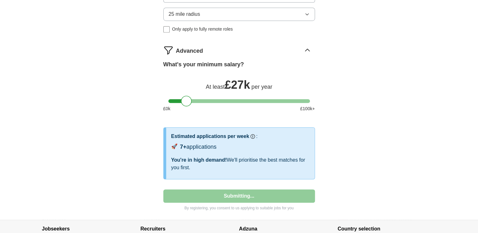 The width and height of the screenshot is (478, 233). Describe the element at coordinates (203, 64) in the screenshot. I see `label: What's your minimum salary?` at that location.